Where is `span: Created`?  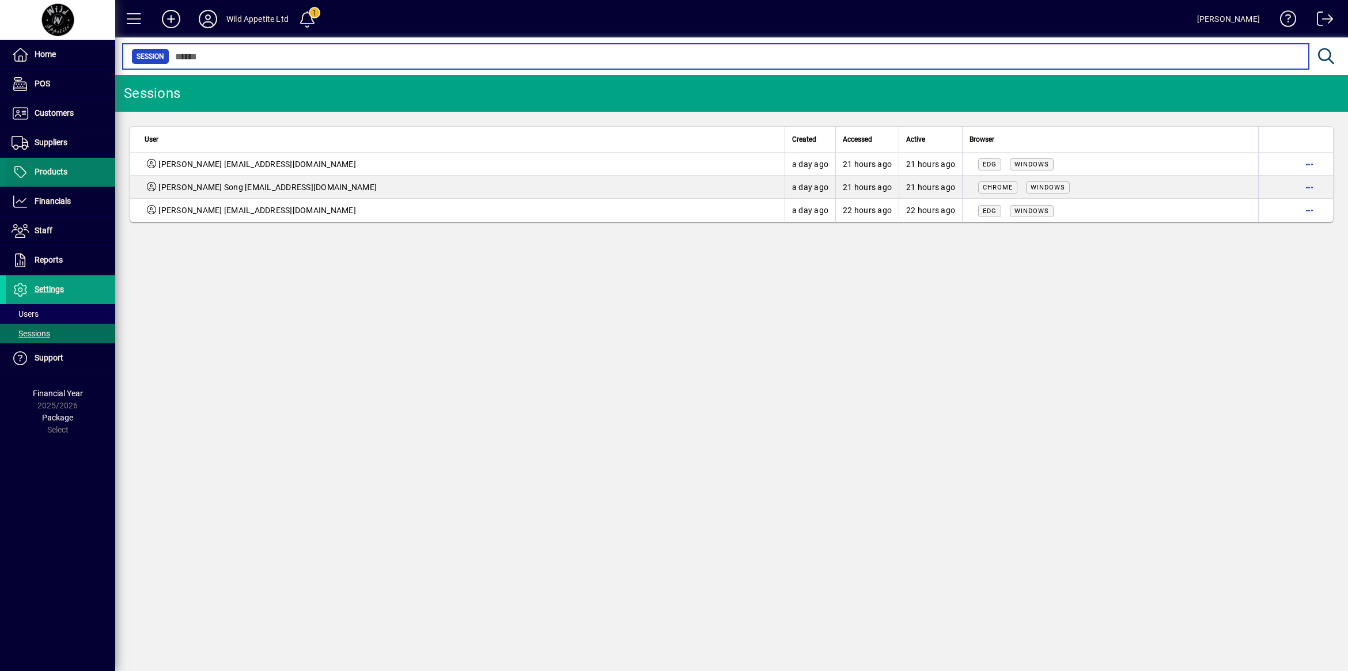 span: Created is located at coordinates (804, 139).